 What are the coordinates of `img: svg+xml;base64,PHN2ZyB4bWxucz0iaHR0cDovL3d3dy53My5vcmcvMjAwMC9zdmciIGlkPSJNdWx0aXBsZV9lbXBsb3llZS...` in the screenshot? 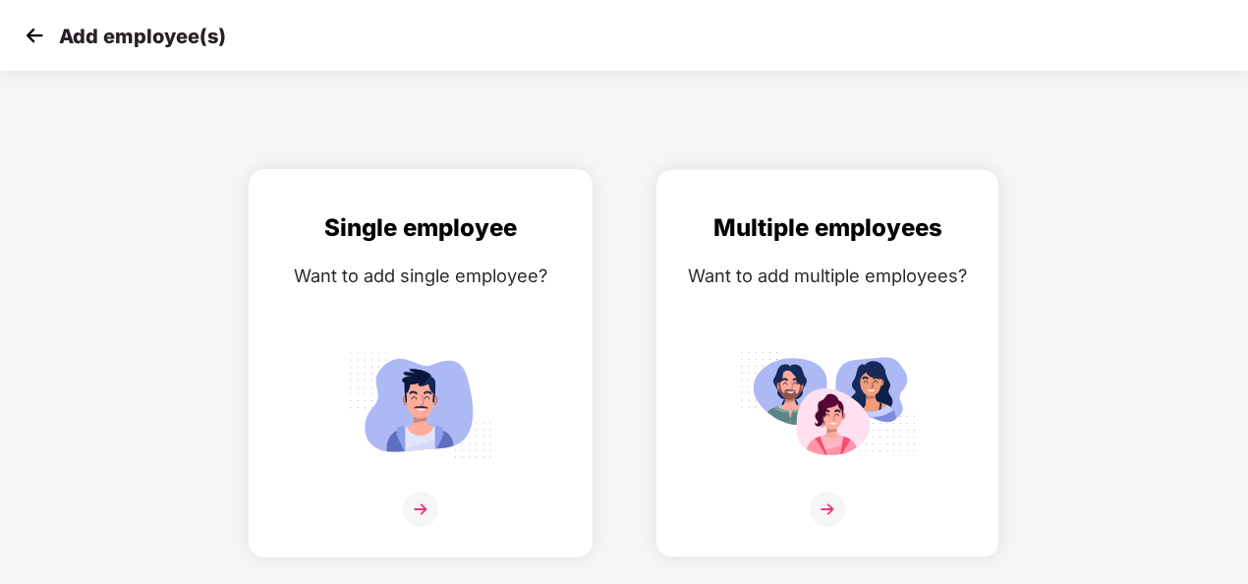 It's located at (828, 404).